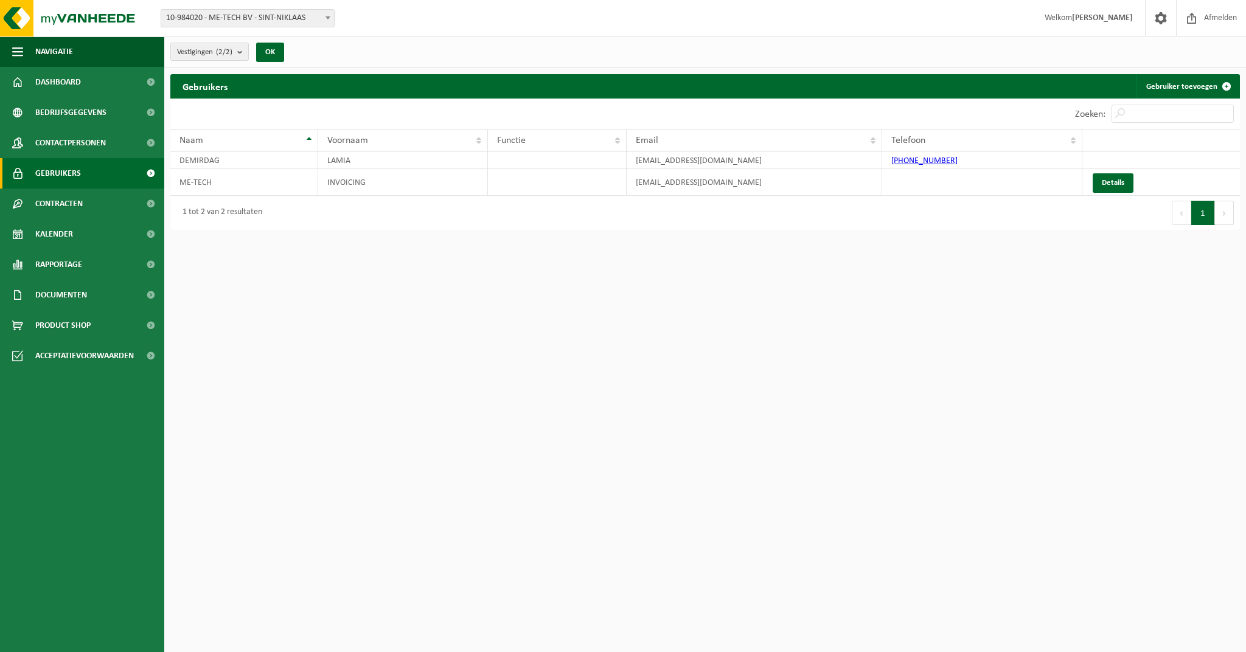  I want to click on count: (2/2), so click(224, 52).